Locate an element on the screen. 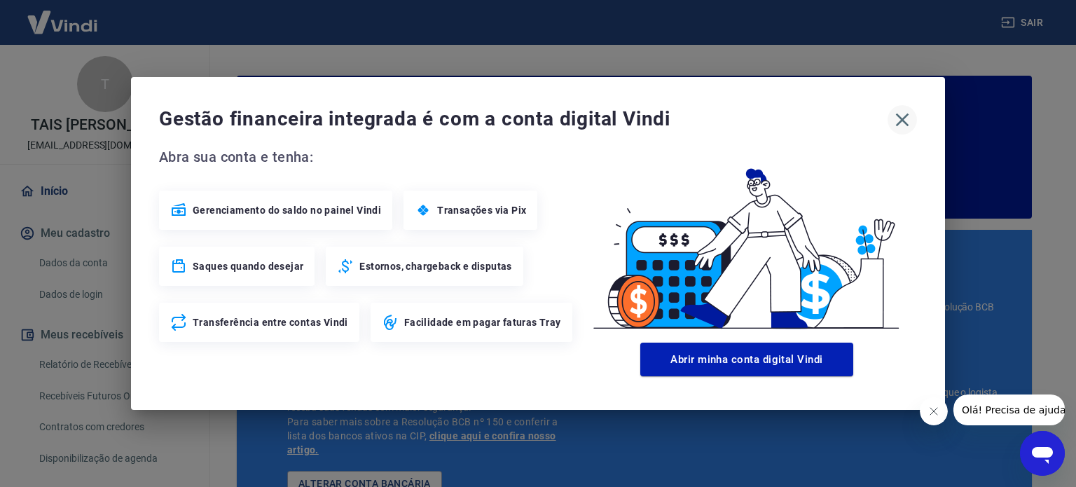 This screenshot has width=1076, height=487. span: Estornos, chargeback e disputas is located at coordinates (435, 266).